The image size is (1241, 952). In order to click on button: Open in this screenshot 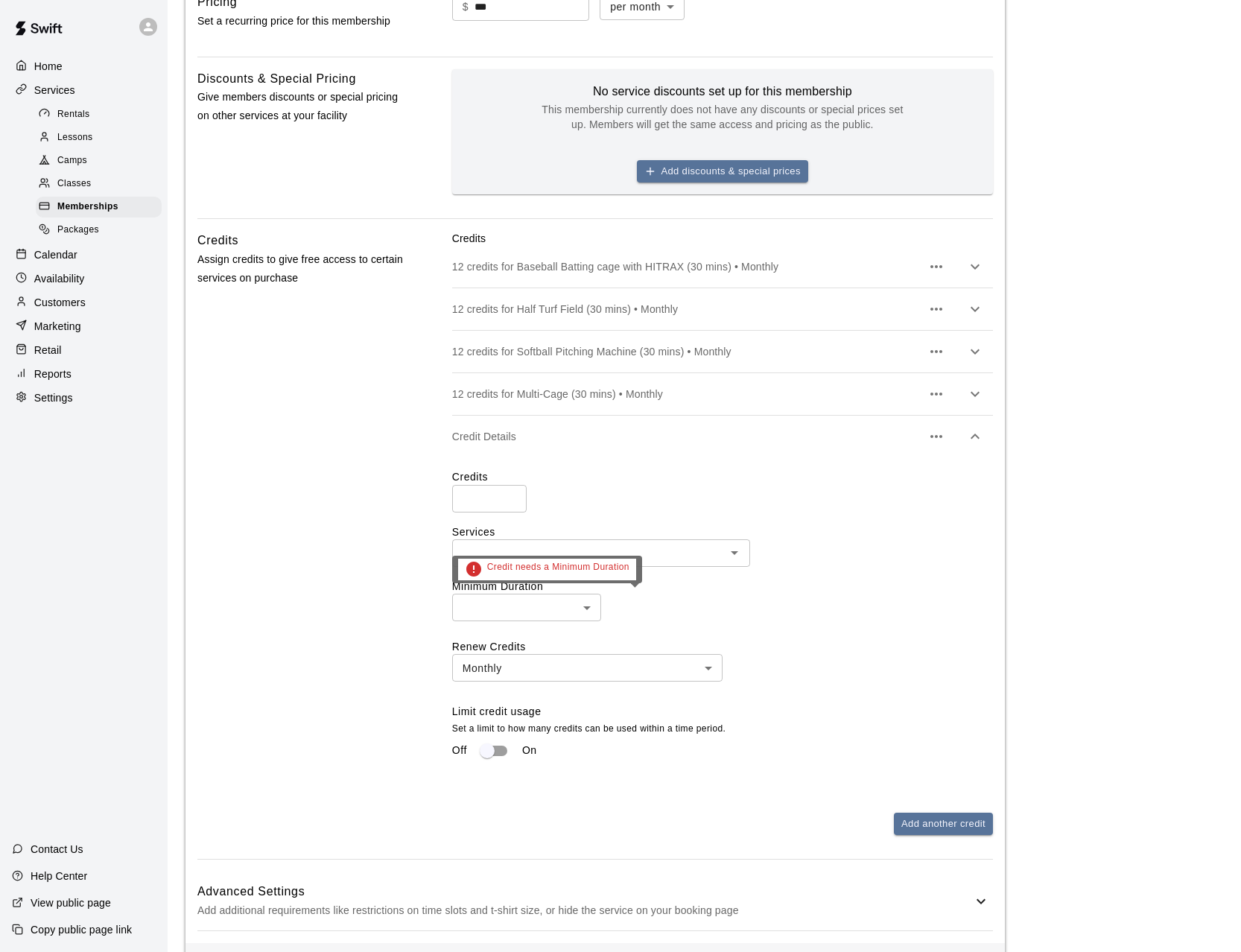, I will do `click(734, 553)`.